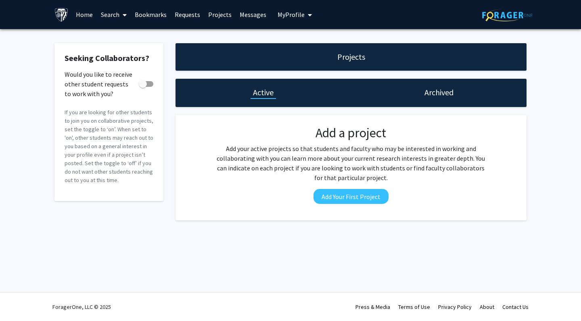 The width and height of the screenshot is (581, 321). Describe the element at coordinates (253, 15) in the screenshot. I see `a: Messages` at that location.